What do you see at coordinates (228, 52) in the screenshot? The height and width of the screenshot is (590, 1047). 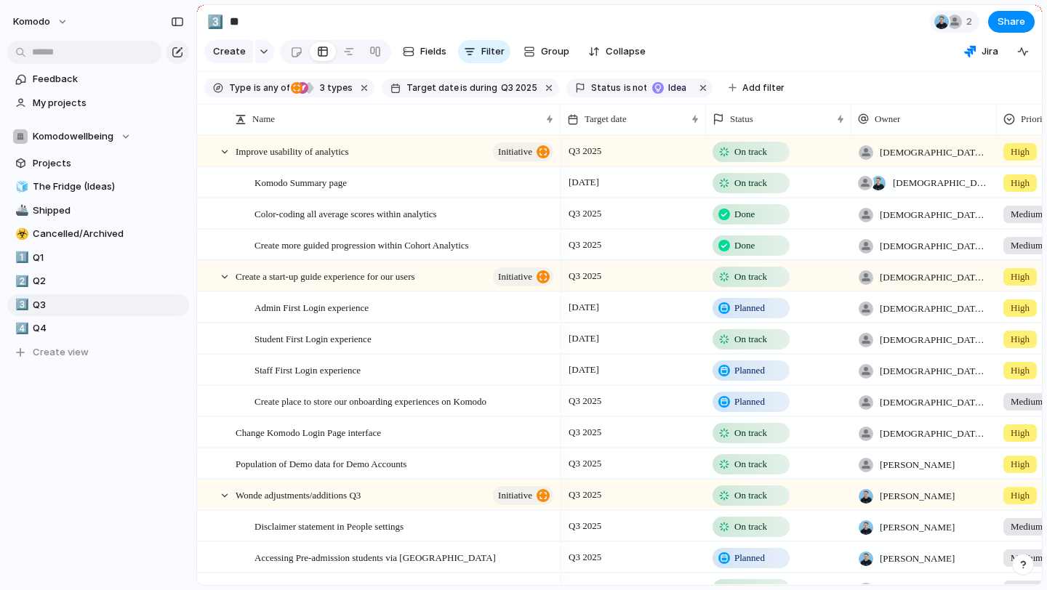 I see `button: Create` at bounding box center [228, 52].